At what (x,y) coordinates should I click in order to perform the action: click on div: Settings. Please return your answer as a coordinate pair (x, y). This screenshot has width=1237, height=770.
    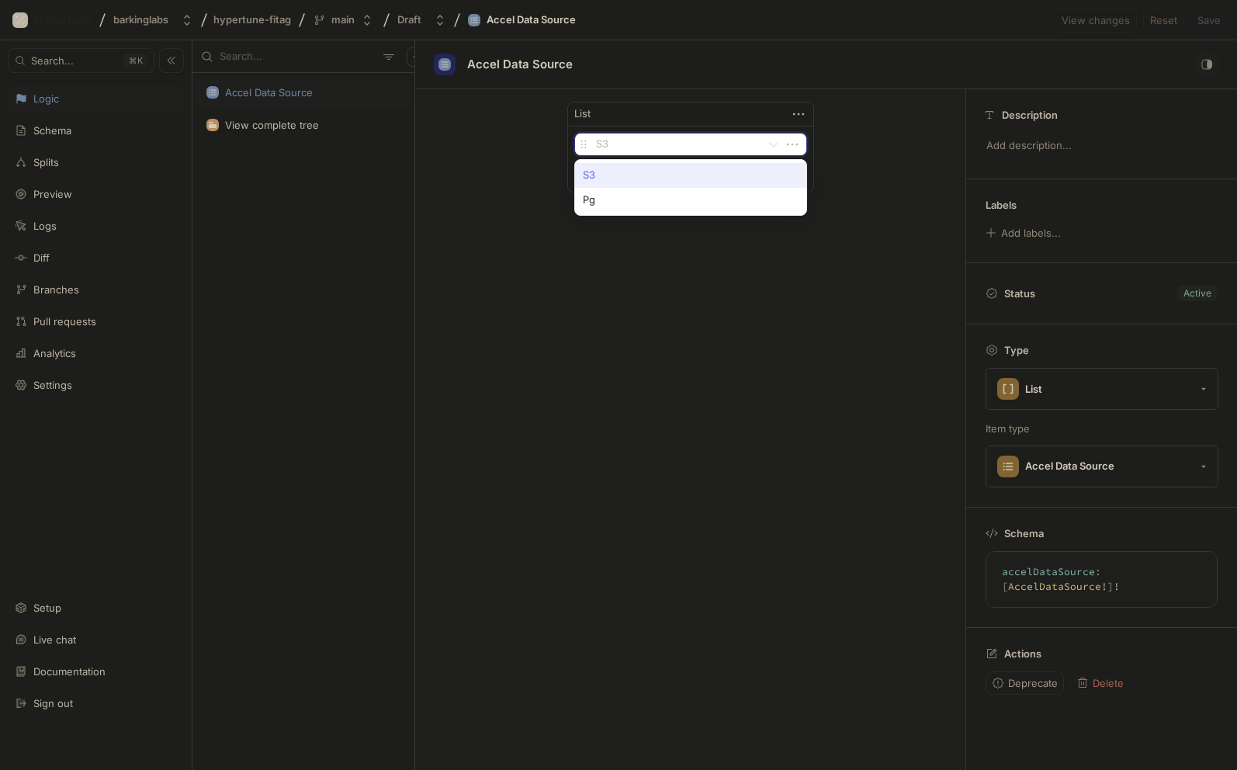
    Looking at the image, I should click on (53, 385).